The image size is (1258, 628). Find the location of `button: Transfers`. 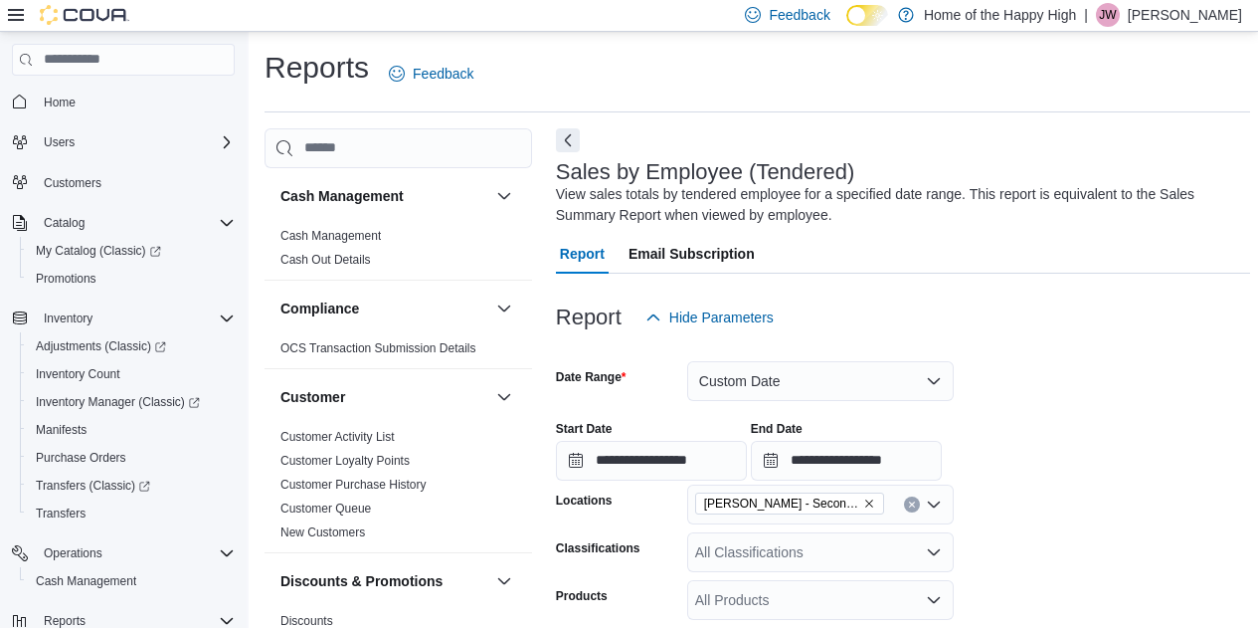

button: Transfers is located at coordinates (131, 513).